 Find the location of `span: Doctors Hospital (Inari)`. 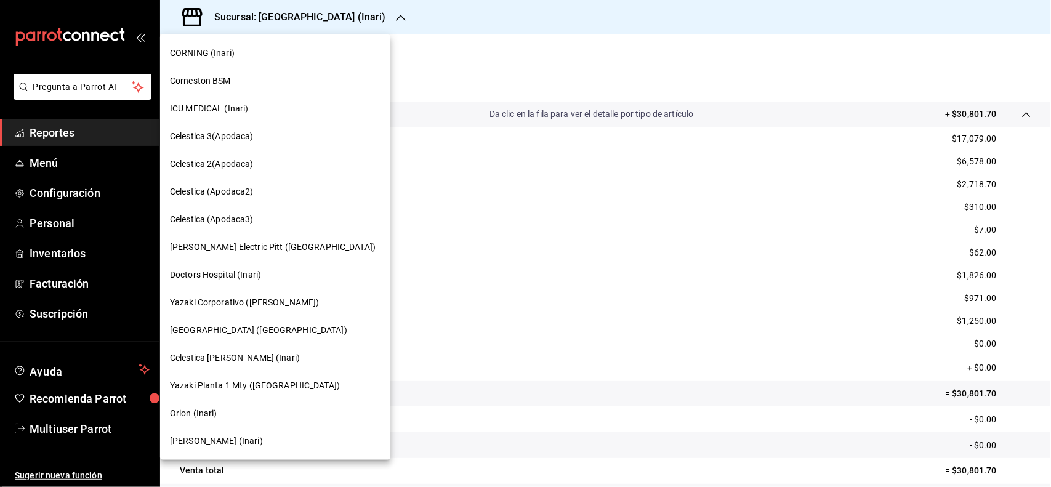

span: Doctors Hospital (Inari) is located at coordinates (216, 275).